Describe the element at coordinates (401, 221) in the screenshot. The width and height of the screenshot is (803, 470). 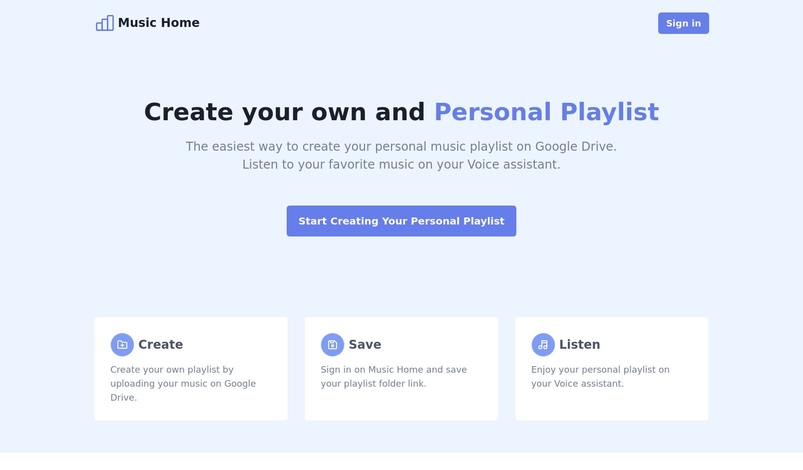
I see `button: Start Creating Your Personal Playlist` at that location.